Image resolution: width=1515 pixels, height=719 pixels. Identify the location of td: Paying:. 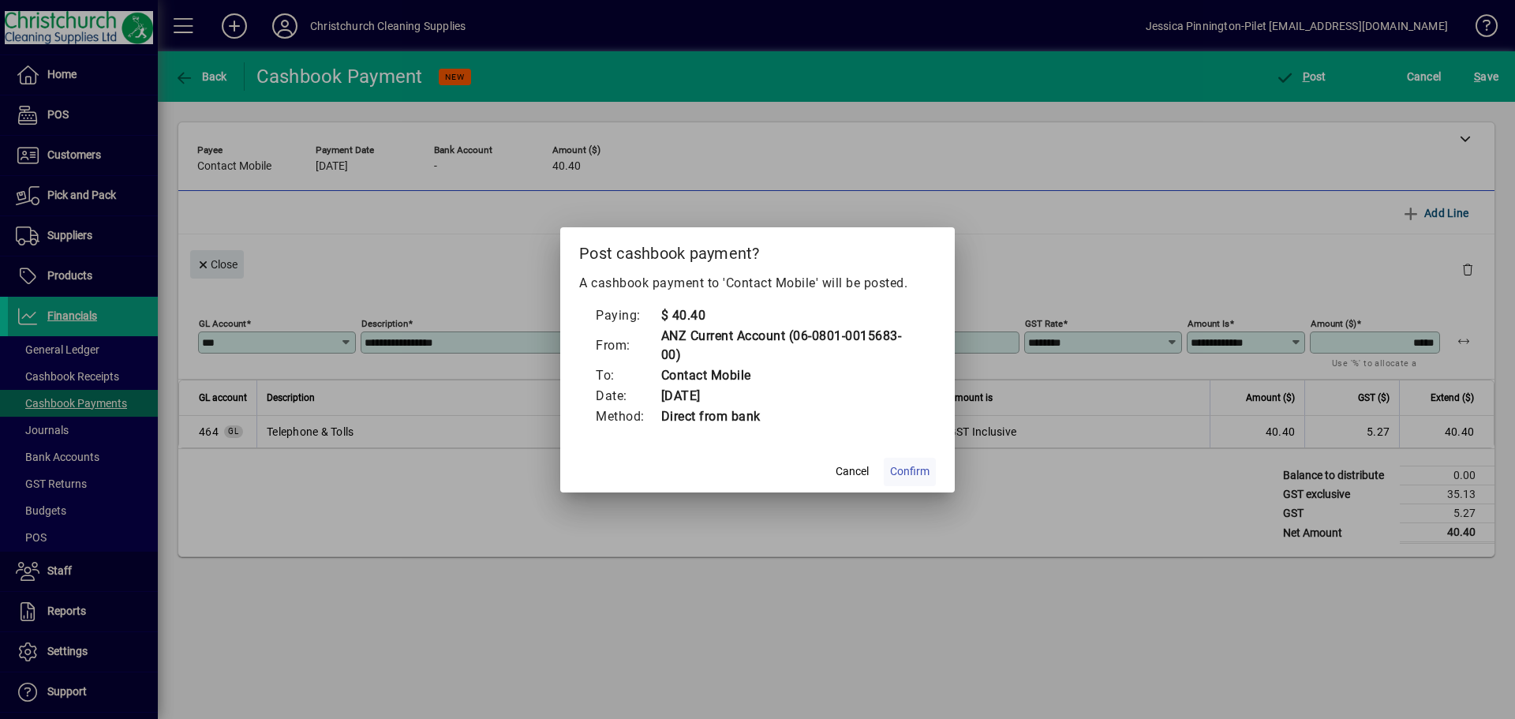
(627, 316).